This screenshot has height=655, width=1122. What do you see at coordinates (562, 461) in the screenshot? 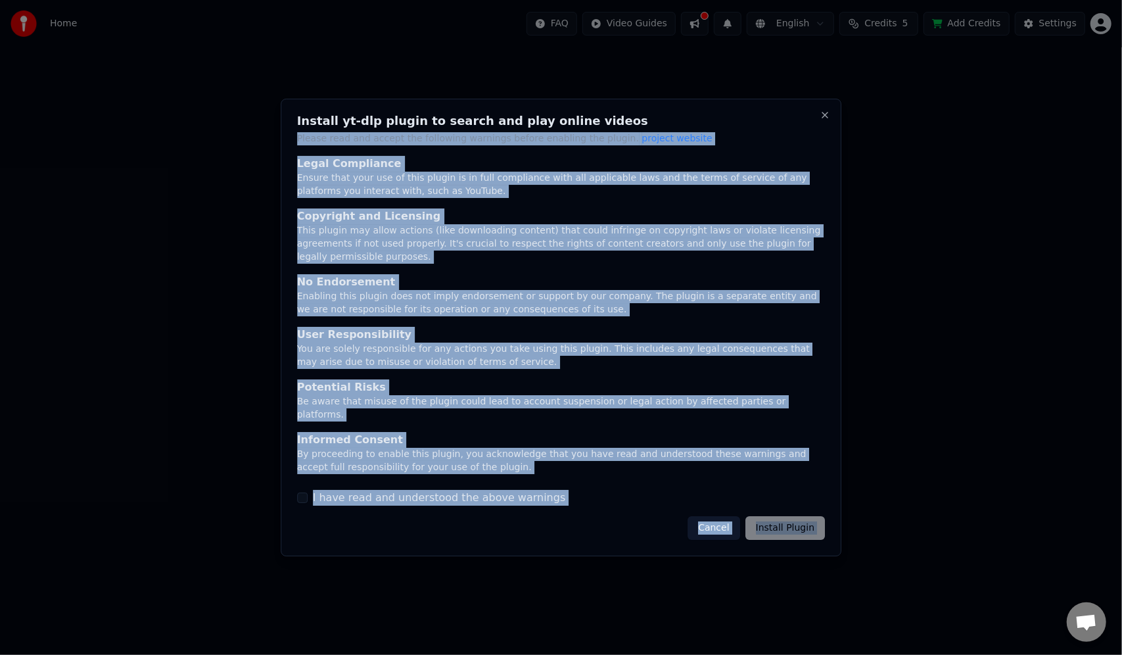
I see `div: By proceeding to enable this plugin, you acknowledge that you have read and understood these warn...` at bounding box center [562, 461].